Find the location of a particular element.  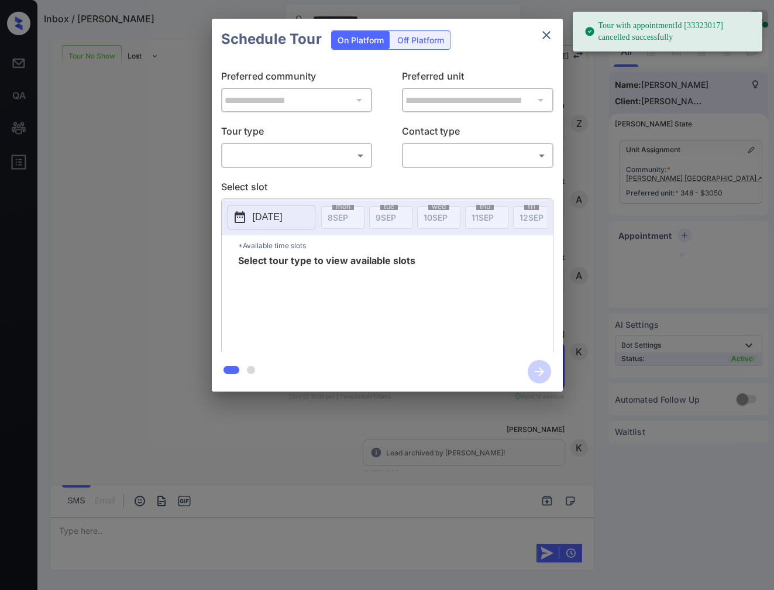

span: Select tour type to view available slots is located at coordinates (326, 302).